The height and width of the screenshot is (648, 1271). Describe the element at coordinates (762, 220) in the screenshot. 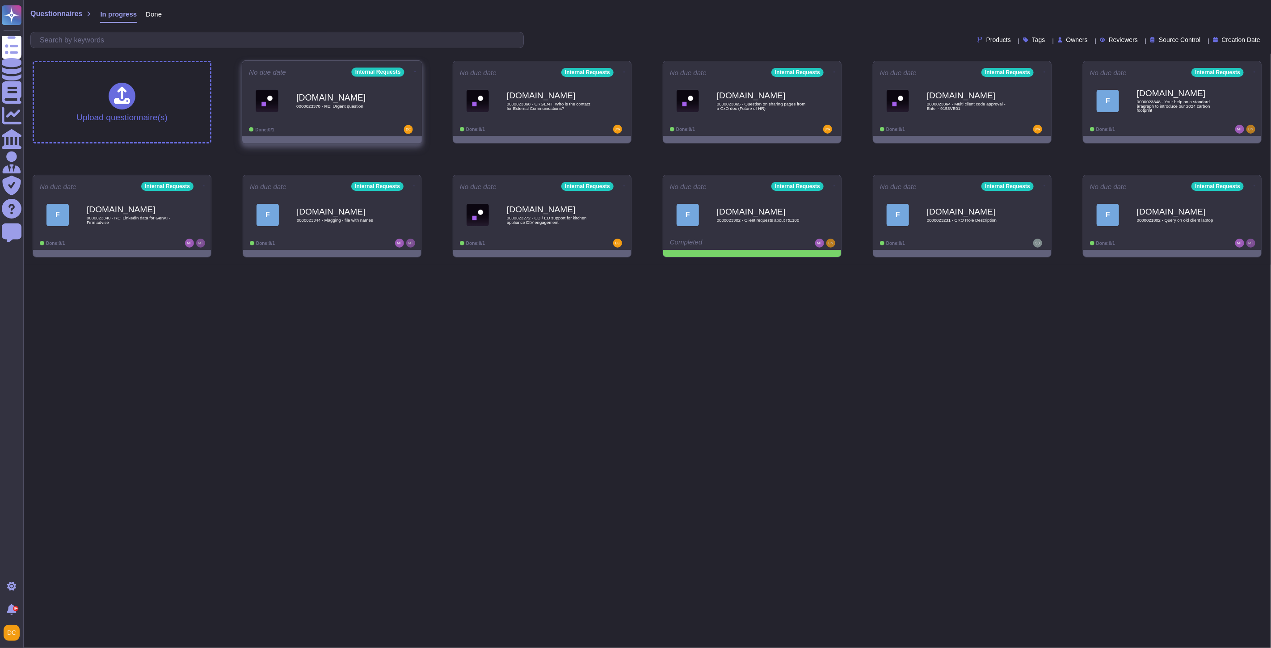

I see `span: 0000023302 - Client requests about RE100` at that location.